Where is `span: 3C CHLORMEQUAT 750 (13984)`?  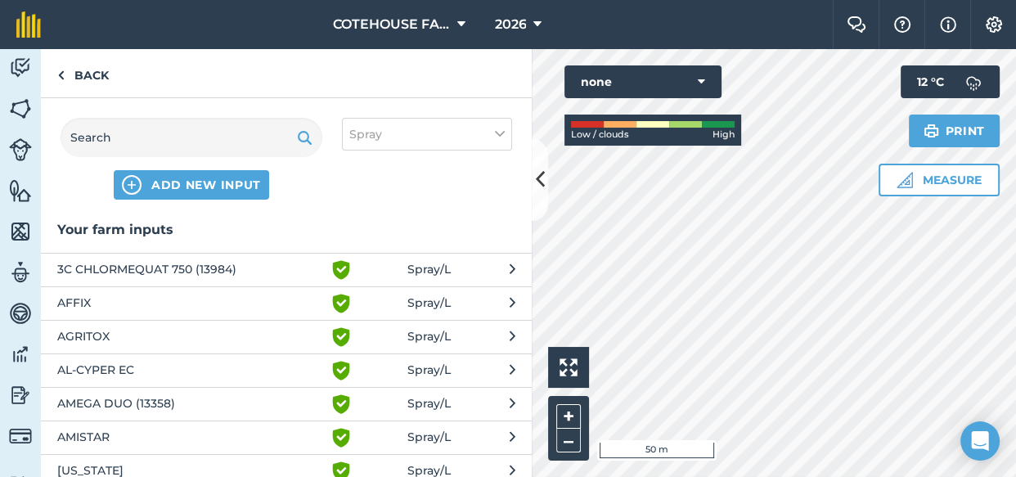 span: 3C CHLORMEQUAT 750 (13984) is located at coordinates (191, 270).